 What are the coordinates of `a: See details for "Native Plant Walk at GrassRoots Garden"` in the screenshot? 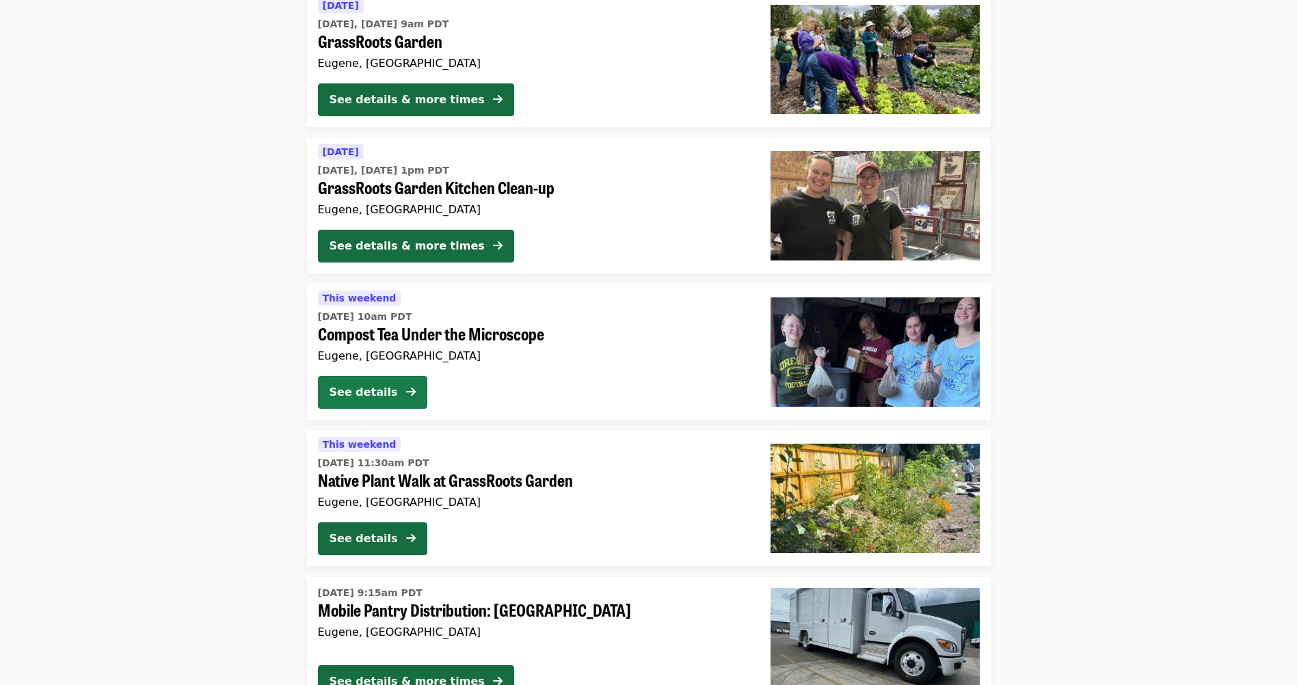 It's located at (649, 499).